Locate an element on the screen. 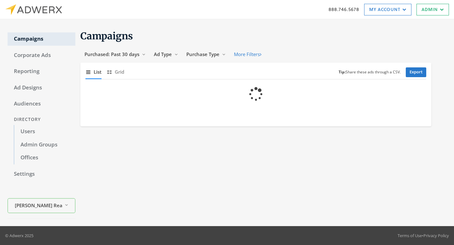 This screenshot has height=245, width=454. a: Users is located at coordinates (44, 132).